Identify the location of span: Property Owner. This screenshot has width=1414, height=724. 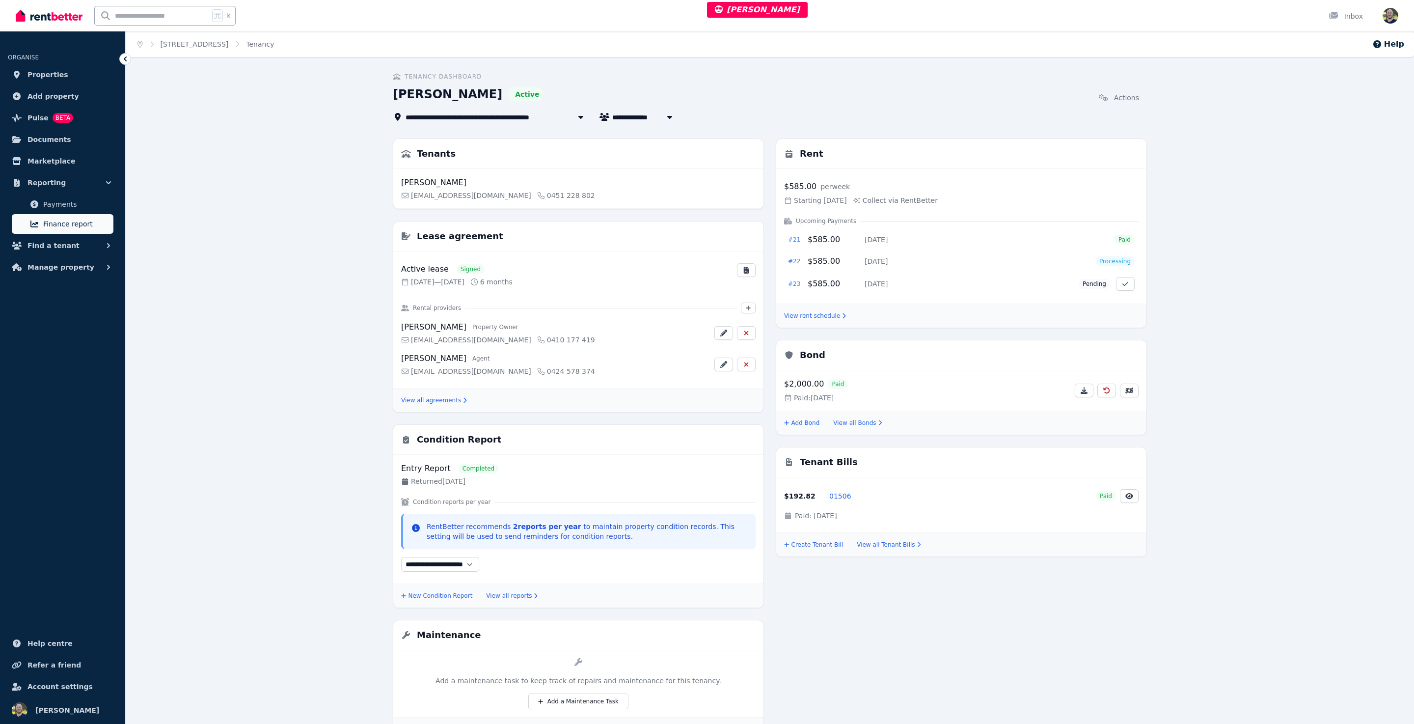
(495, 327).